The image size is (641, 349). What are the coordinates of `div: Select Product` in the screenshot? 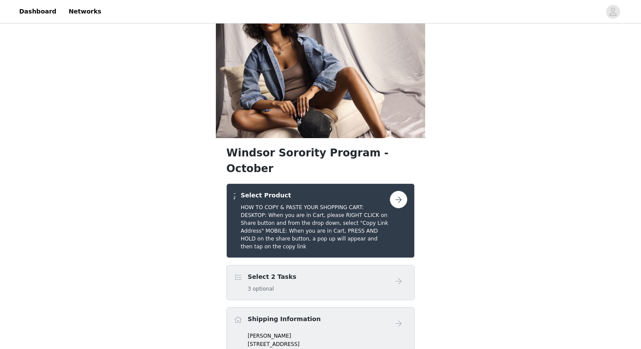 It's located at (320, 221).